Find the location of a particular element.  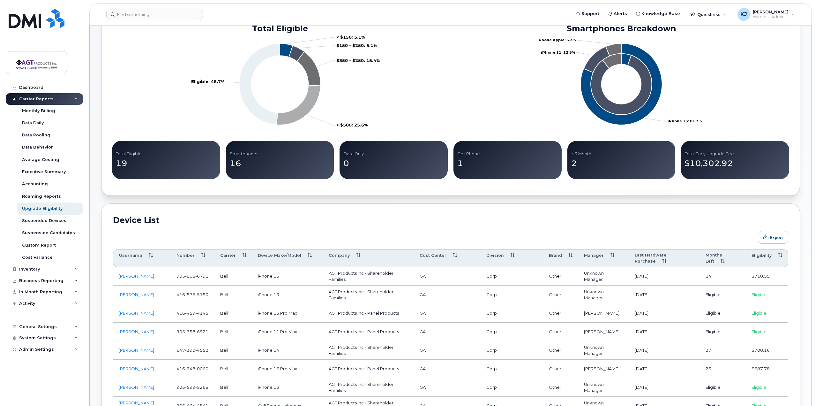

p: < 3 Months is located at coordinates (622, 154).